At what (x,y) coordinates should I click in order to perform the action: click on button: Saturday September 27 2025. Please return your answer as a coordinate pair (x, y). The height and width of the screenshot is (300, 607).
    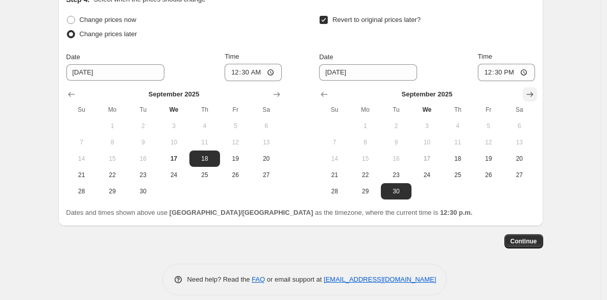
    Looking at the image, I should click on (519, 175).